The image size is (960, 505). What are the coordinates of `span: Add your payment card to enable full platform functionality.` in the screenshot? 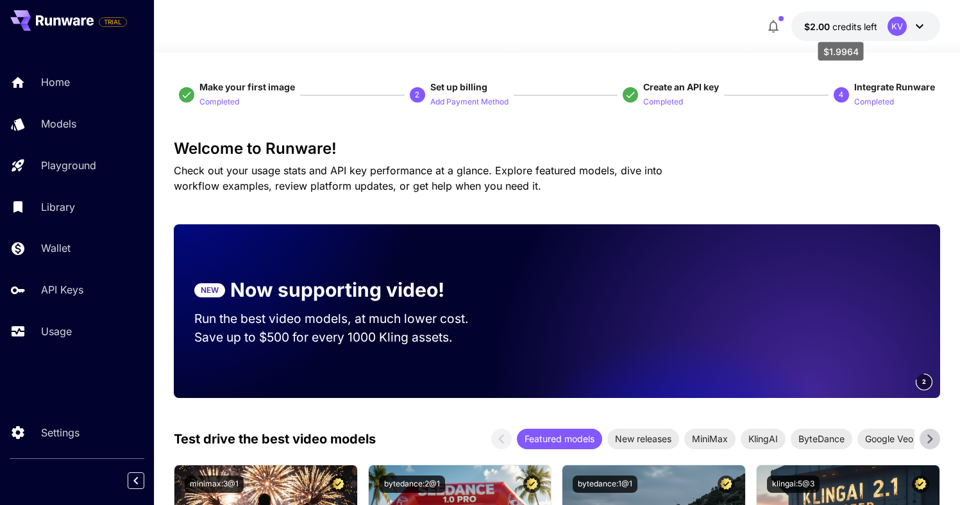 It's located at (113, 22).